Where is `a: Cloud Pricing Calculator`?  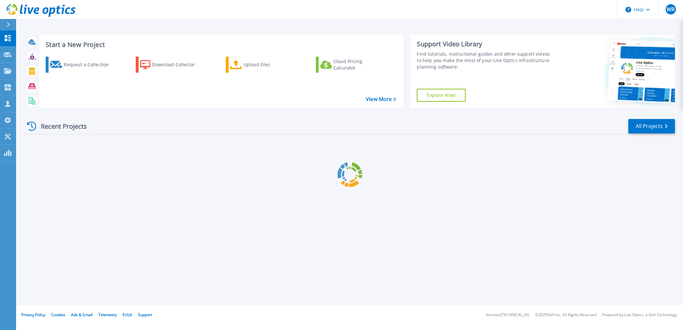
a: Cloud Pricing Calculator is located at coordinates (351, 65).